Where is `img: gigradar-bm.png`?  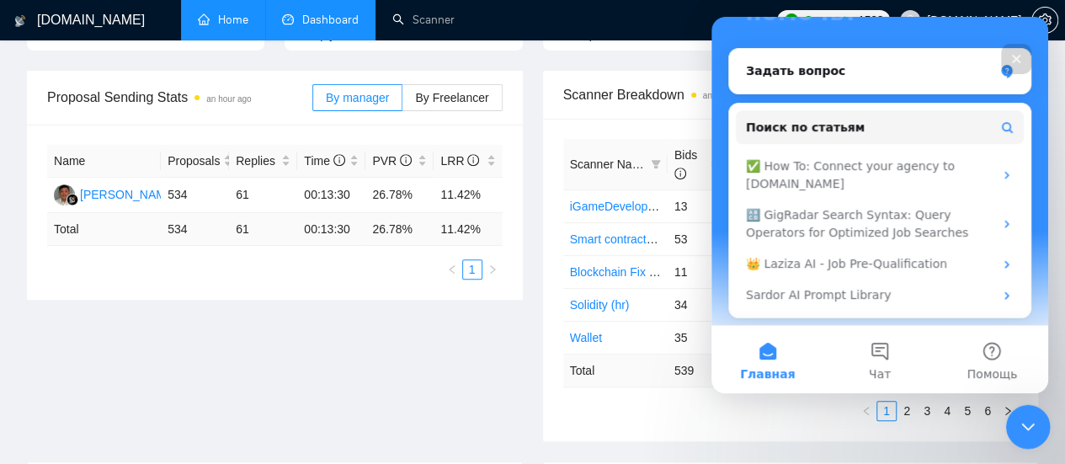
img: gigradar-bm.png is located at coordinates (72, 199).